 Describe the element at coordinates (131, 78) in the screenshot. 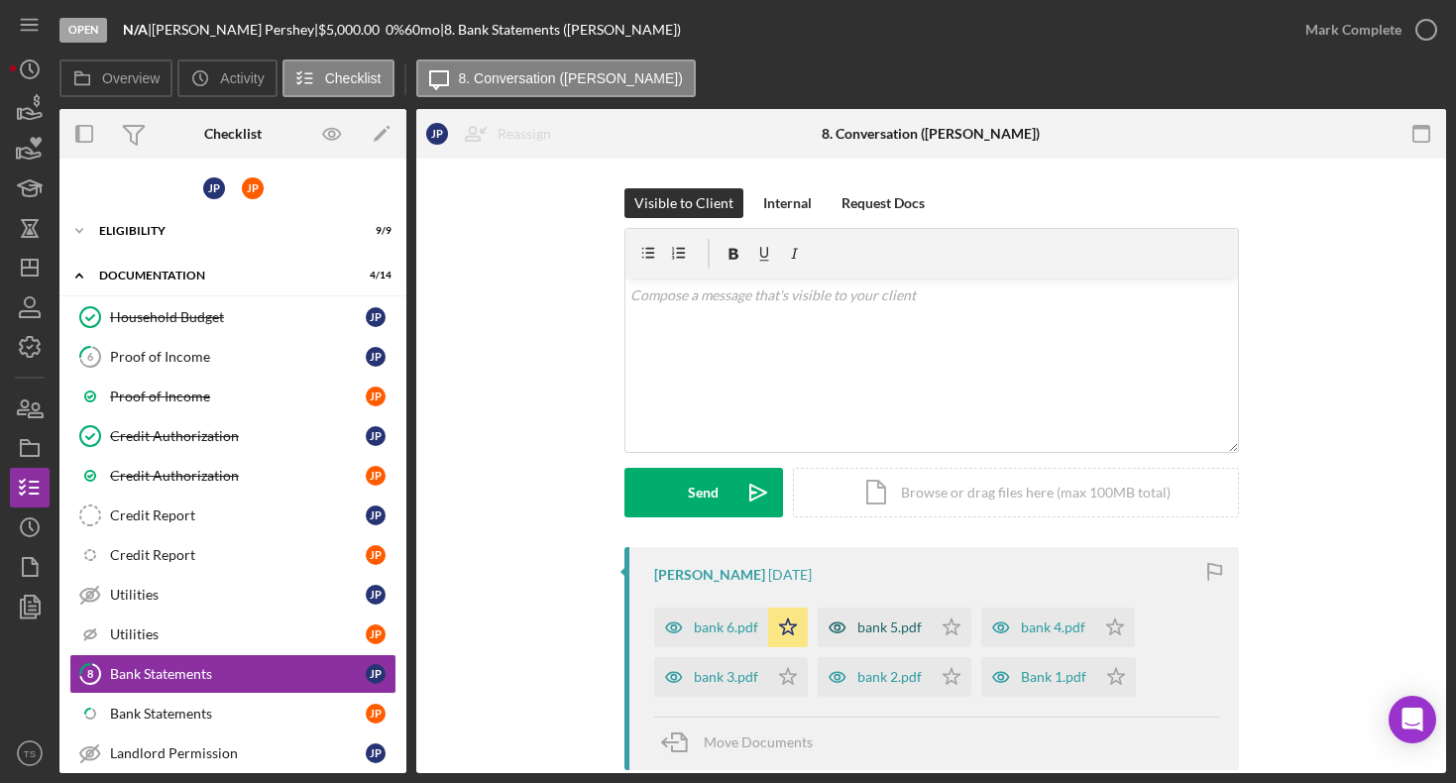

I see `label: Overview` at that location.